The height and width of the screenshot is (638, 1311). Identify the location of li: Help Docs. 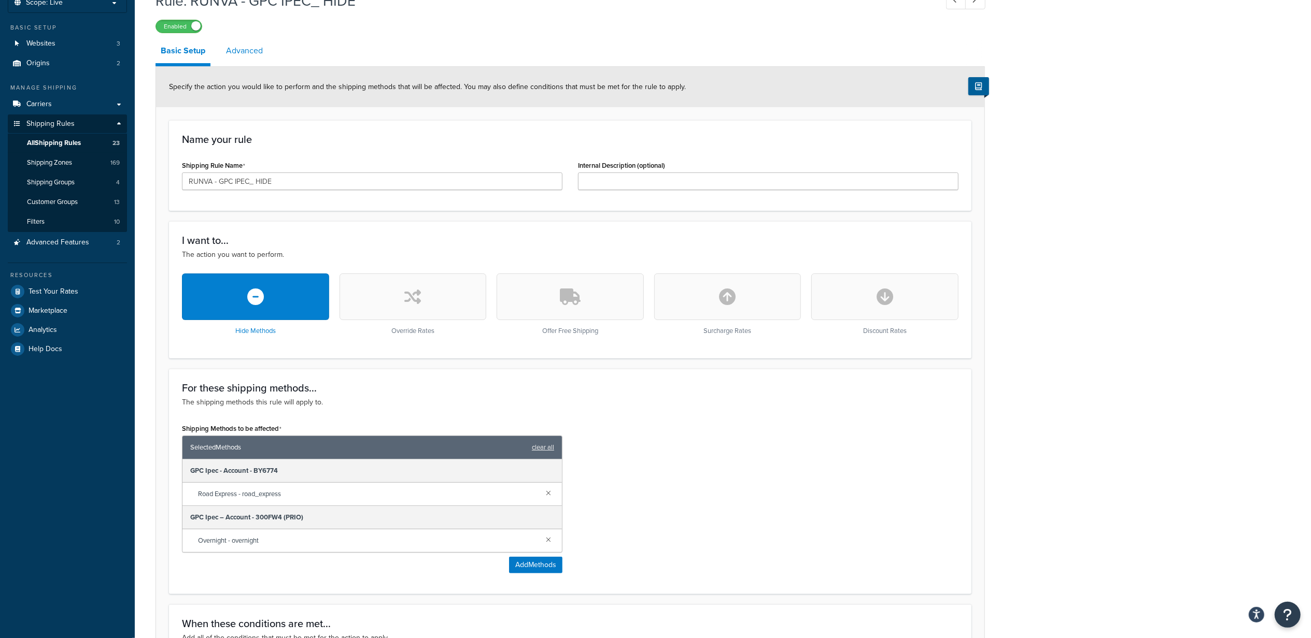
(67, 349).